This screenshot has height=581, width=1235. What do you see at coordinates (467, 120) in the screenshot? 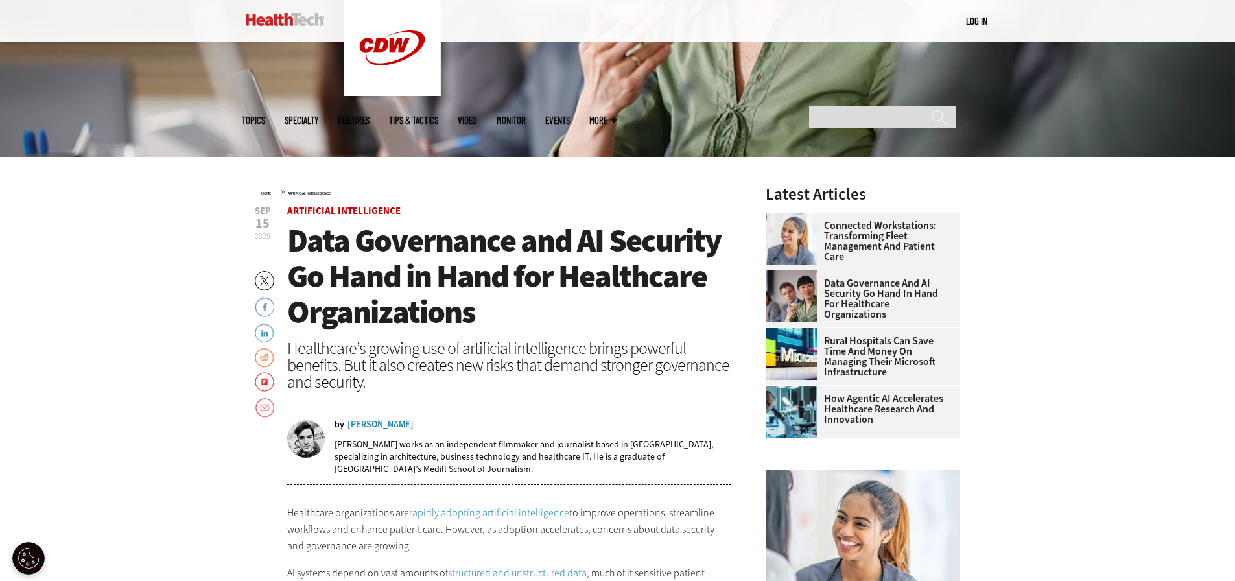
I see `a: Video` at bounding box center [467, 120].